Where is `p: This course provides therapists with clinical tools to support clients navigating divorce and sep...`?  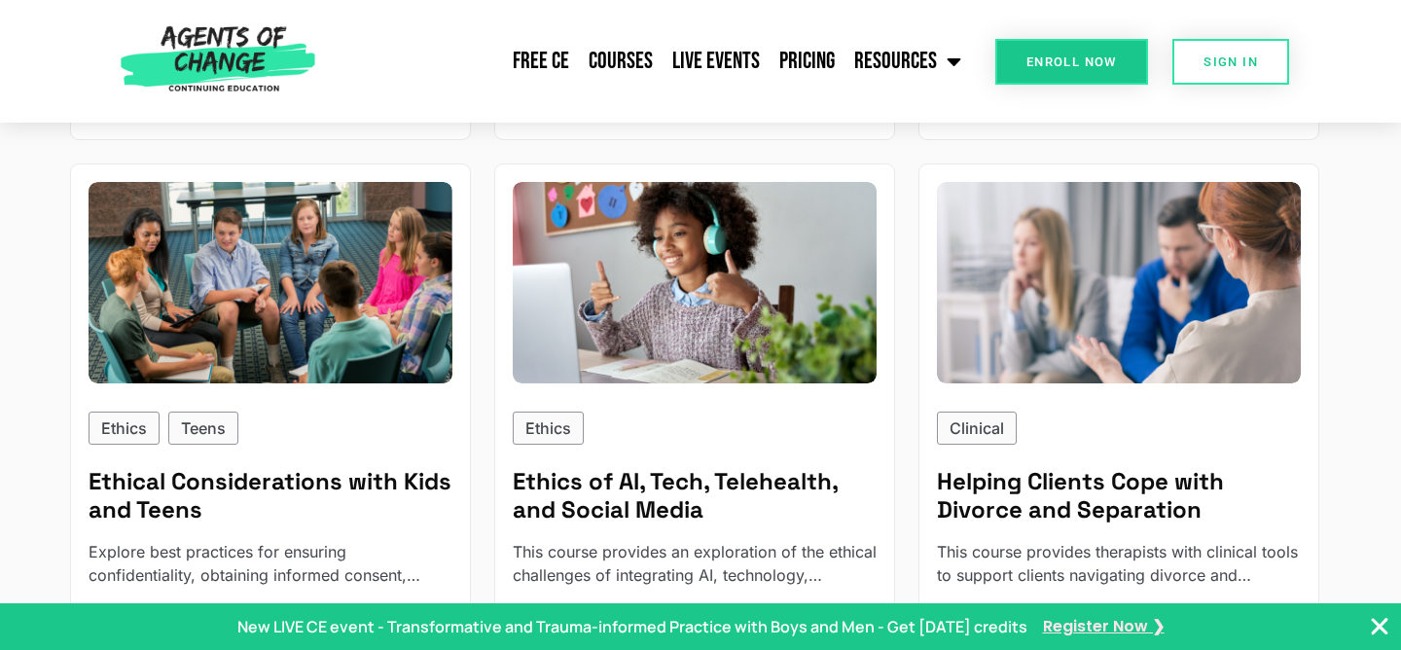 p: This course provides therapists with clinical tools to support clients navigating divorce and sep... is located at coordinates (1119, 563).